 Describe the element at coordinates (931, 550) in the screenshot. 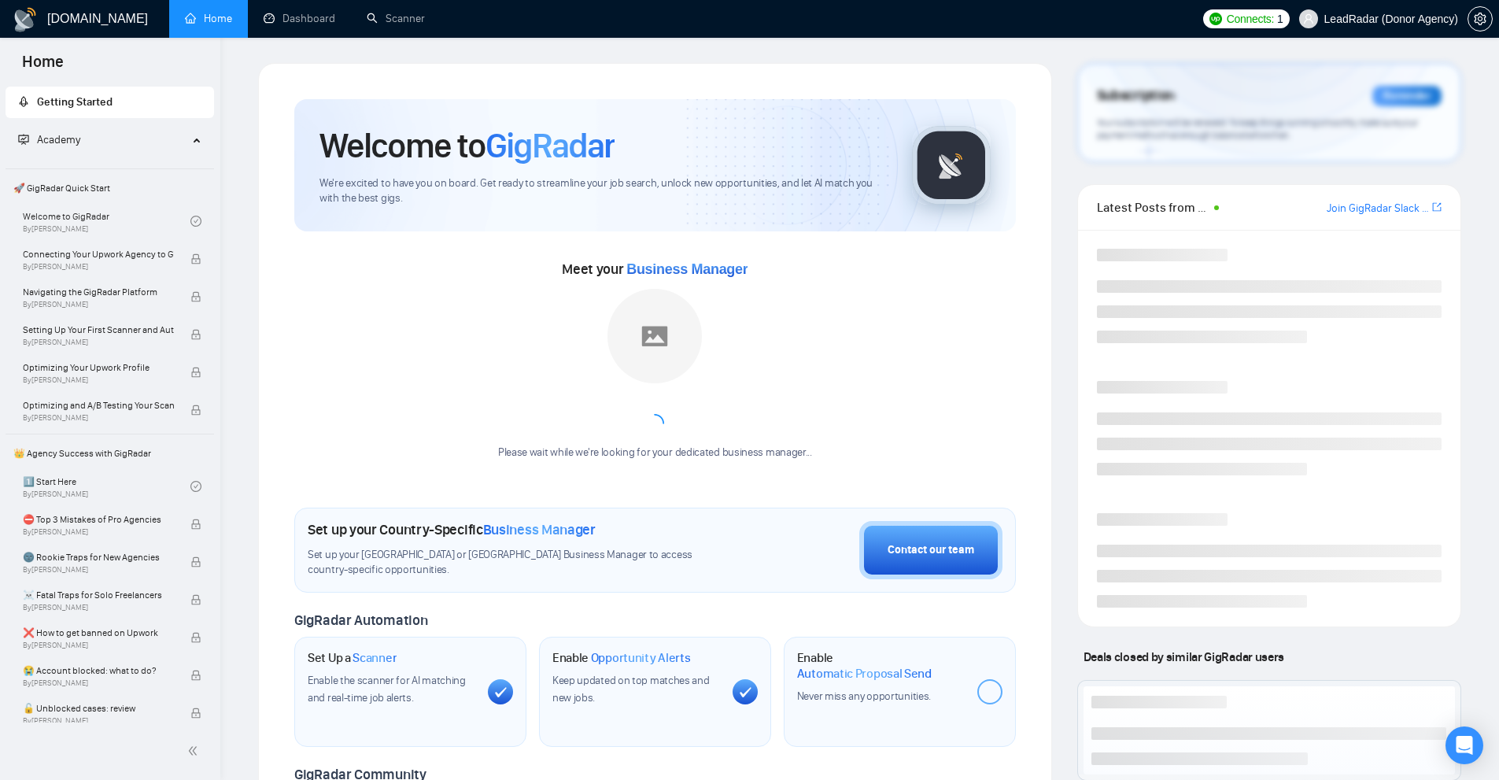

I see `div: Contact our team` at that location.